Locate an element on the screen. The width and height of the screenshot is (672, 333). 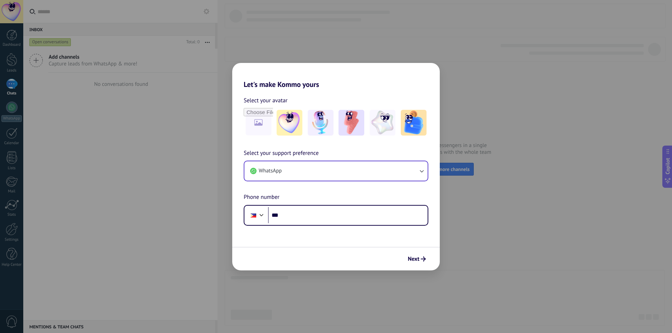
div: Philippines: + 63 is located at coordinates (253, 216).